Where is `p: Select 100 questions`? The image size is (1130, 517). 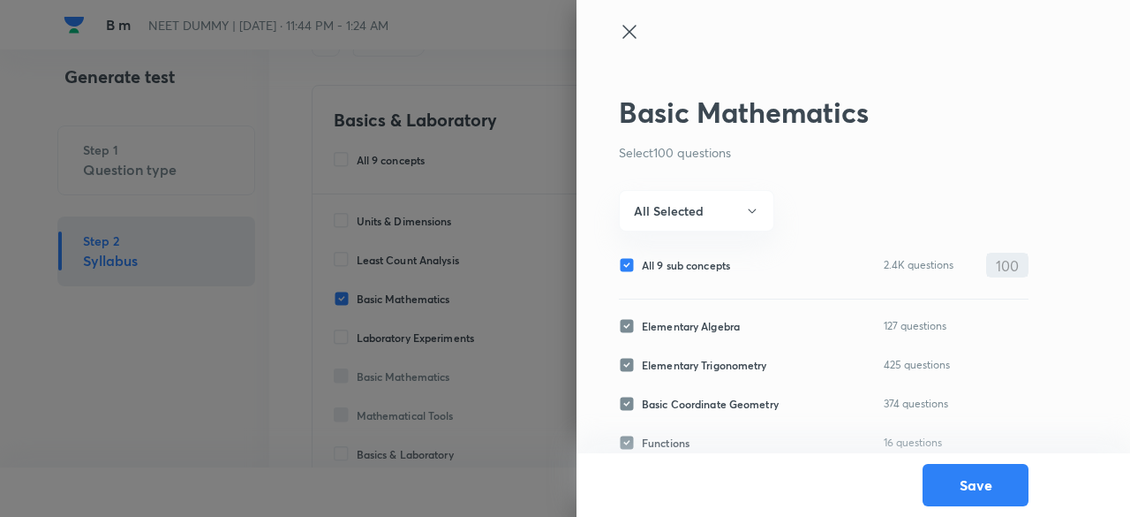
p: Select 100 questions is located at coordinates (824, 152).